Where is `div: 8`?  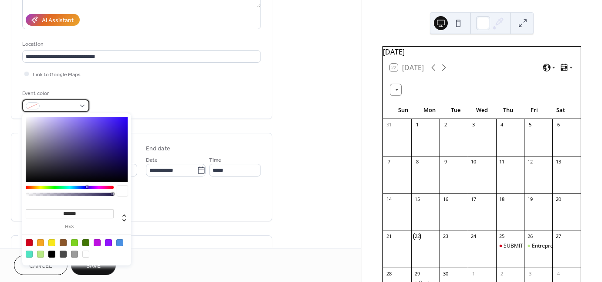 div: 8 is located at coordinates (417, 162).